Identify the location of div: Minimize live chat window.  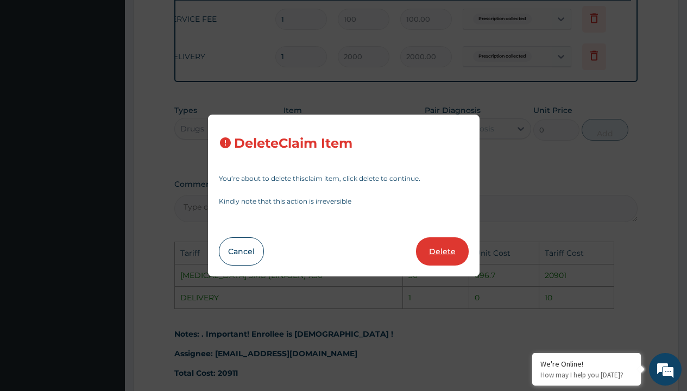
(191, 18).